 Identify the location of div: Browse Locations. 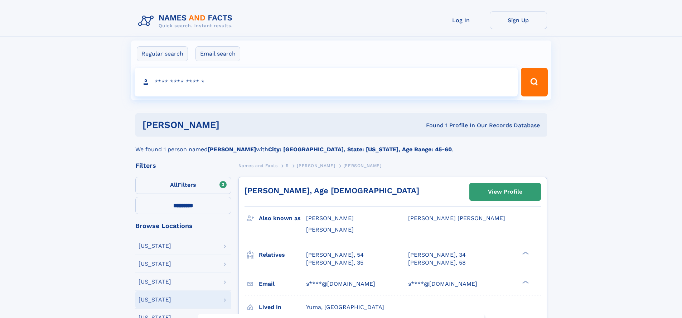
(183, 226).